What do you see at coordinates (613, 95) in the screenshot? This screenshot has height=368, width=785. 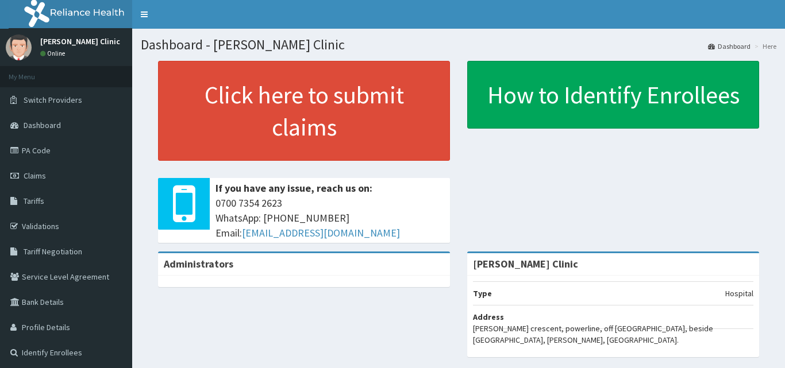 I see `a: How to Identify Enrollees` at bounding box center [613, 95].